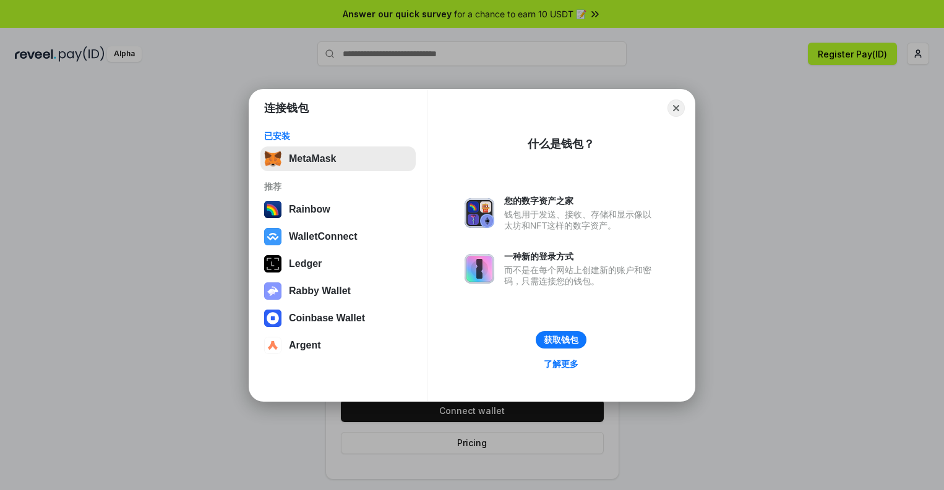 The height and width of the screenshot is (490, 944). What do you see at coordinates (273, 159) in the screenshot?
I see `img: svg+xml,%3Csvg%20fill%3D%22none%22%20height%3D%2233%22%20viewBox%3D%220%200%2035%2033%22%20width%...` at bounding box center [273, 159].